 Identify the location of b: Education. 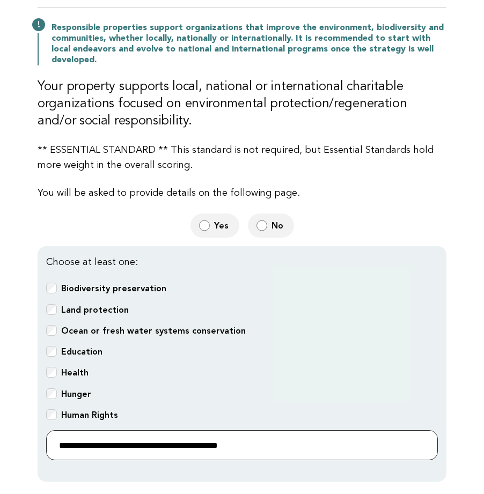
(82, 351).